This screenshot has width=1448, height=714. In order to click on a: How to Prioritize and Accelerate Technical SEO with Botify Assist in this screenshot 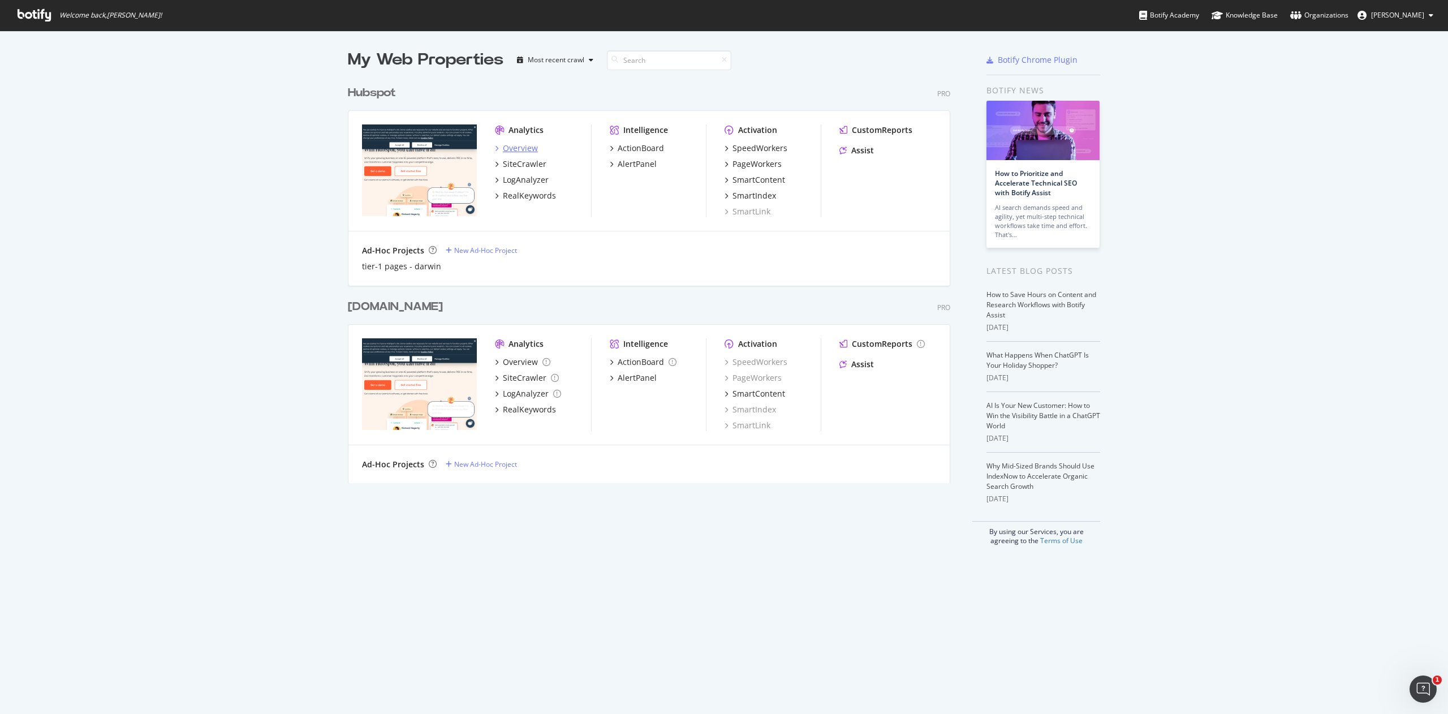, I will do `click(1036, 183)`.